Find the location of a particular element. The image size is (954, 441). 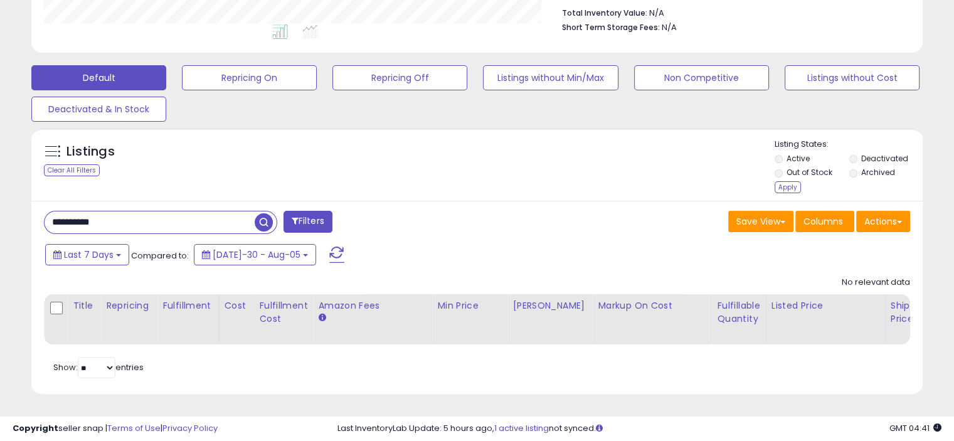

div: Markup on Cost is located at coordinates (651, 305).